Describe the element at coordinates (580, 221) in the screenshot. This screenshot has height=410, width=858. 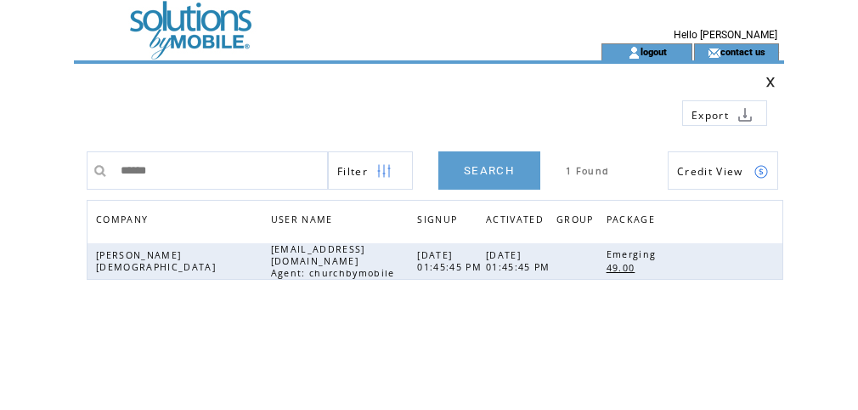
I see `a: GROUP` at that location.